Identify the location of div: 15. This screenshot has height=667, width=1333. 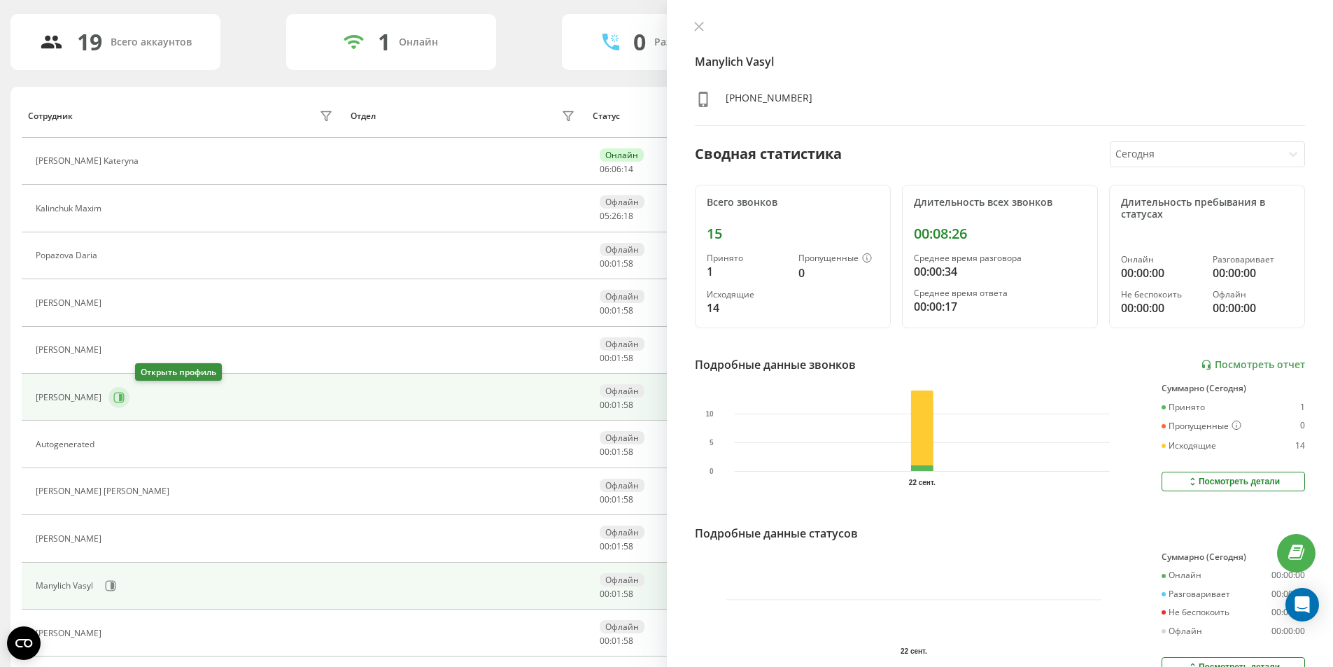
(793, 234).